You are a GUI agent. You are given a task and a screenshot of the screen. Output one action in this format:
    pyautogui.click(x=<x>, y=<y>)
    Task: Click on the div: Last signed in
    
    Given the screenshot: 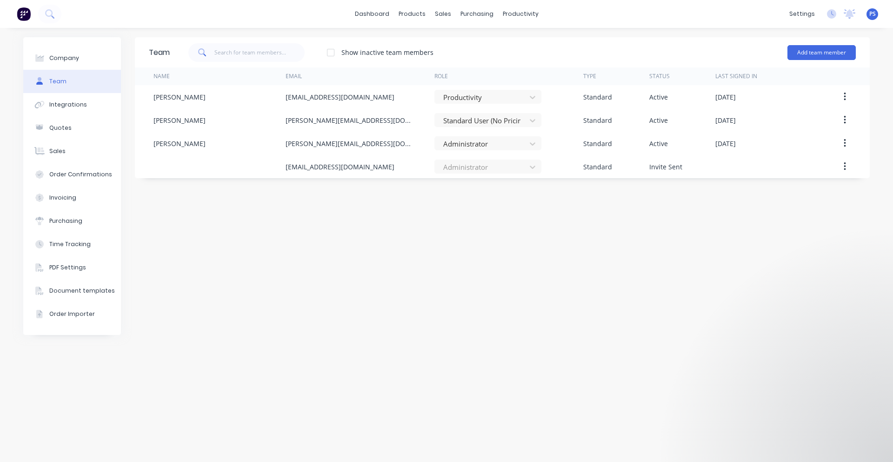 What is the action you would take?
    pyautogui.click(x=736, y=76)
    